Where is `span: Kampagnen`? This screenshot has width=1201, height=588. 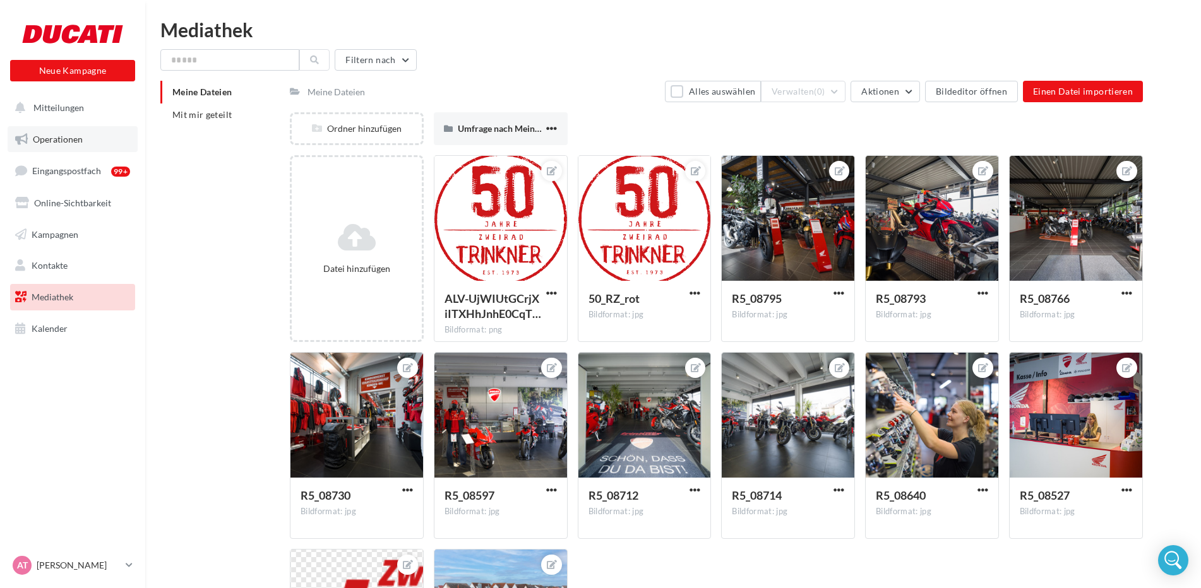 span: Kampagnen is located at coordinates (55, 234).